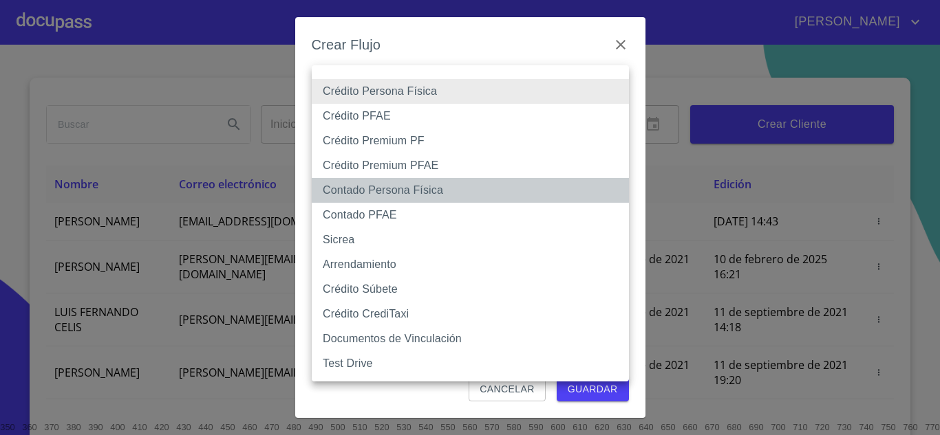  What do you see at coordinates (470, 215) in the screenshot?
I see `li: Contado PFAE` at bounding box center [470, 215].